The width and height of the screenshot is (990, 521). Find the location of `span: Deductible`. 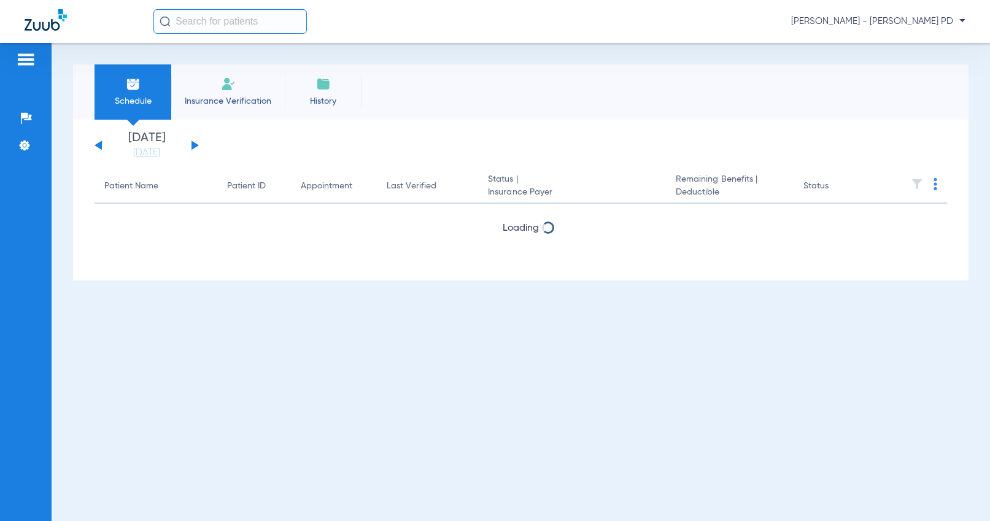

span: Deductible is located at coordinates (730, 192).